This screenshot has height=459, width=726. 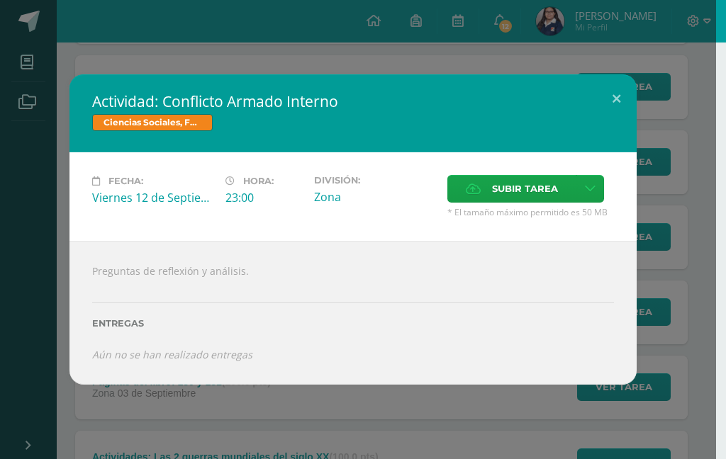 What do you see at coordinates (172, 354) in the screenshot?
I see `i: Aún no se han realizado entregas` at bounding box center [172, 354].